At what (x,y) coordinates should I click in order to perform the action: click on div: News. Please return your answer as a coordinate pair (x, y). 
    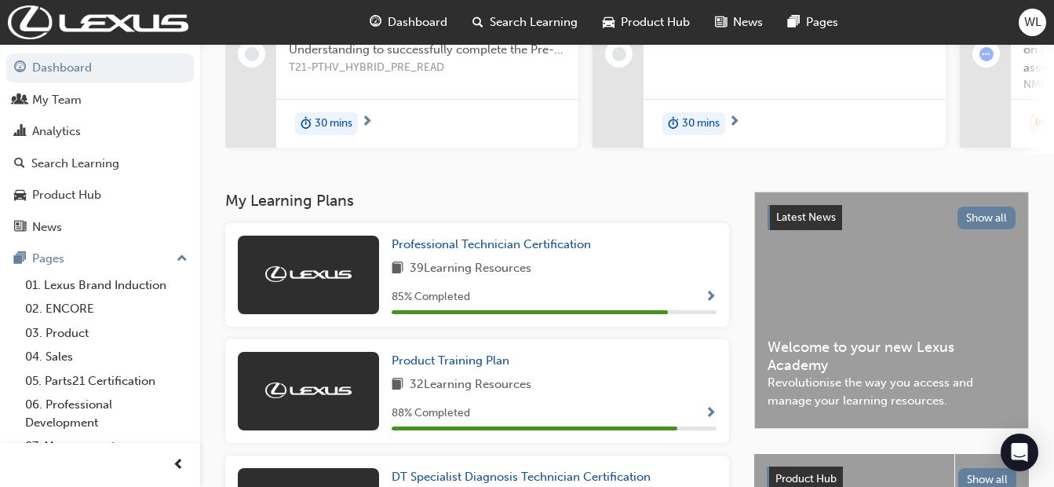
    Looking at the image, I should click on (47, 227).